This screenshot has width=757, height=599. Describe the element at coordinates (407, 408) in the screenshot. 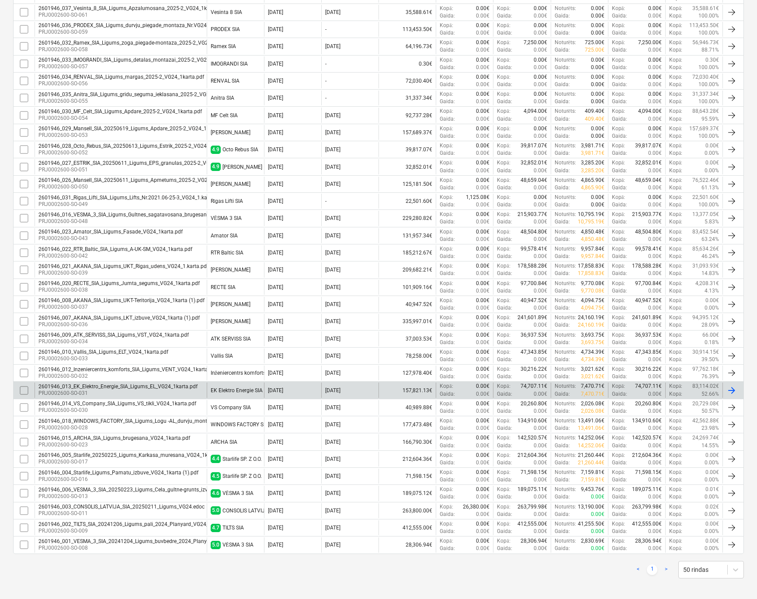

I see `div: 40,989.88€` at that location.